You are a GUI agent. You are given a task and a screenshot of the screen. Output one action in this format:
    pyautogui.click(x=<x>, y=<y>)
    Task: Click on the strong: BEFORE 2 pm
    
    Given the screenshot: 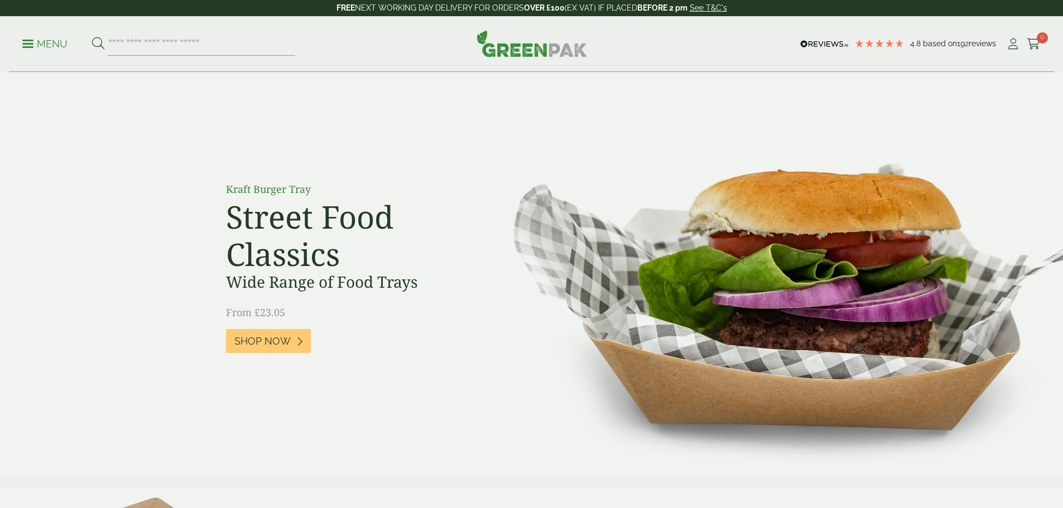 What is the action you would take?
    pyautogui.click(x=662, y=8)
    